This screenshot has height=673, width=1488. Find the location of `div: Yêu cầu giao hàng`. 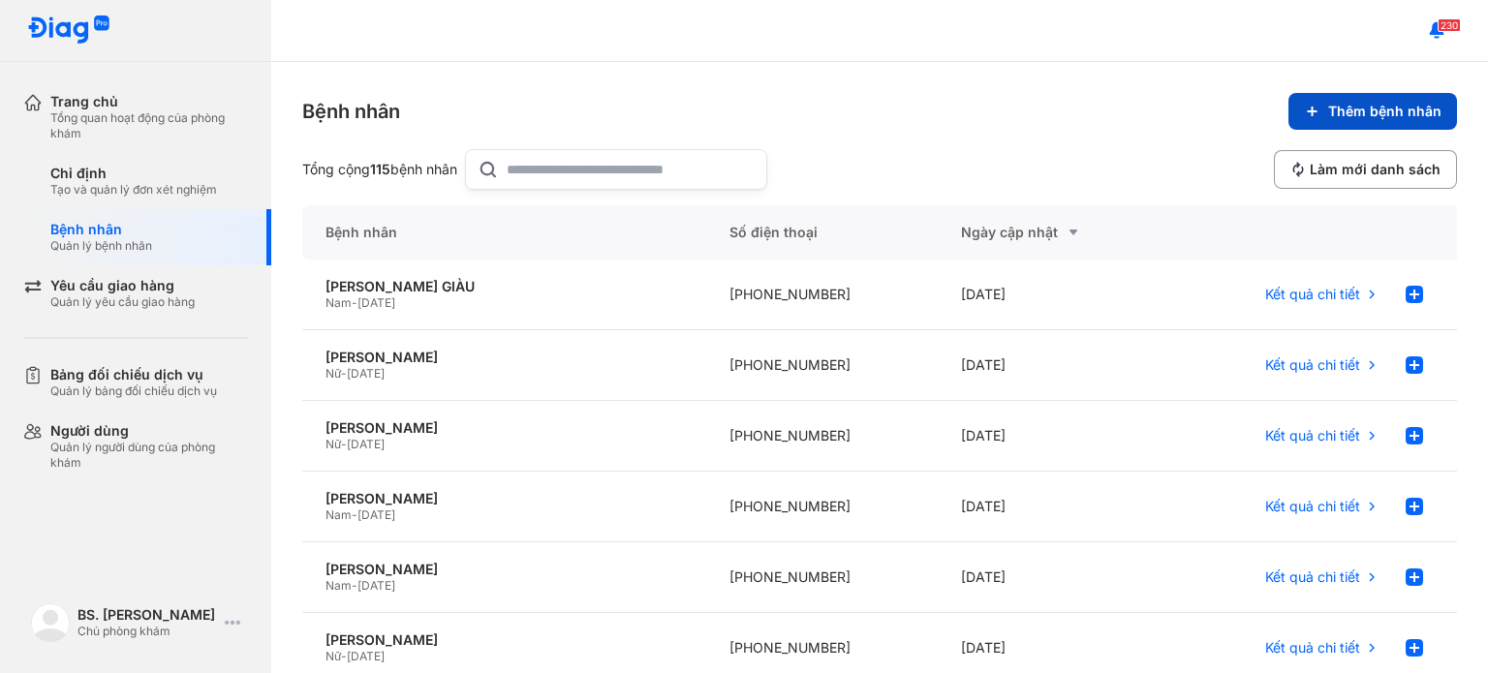

div: Yêu cầu giao hàng is located at coordinates (122, 286).